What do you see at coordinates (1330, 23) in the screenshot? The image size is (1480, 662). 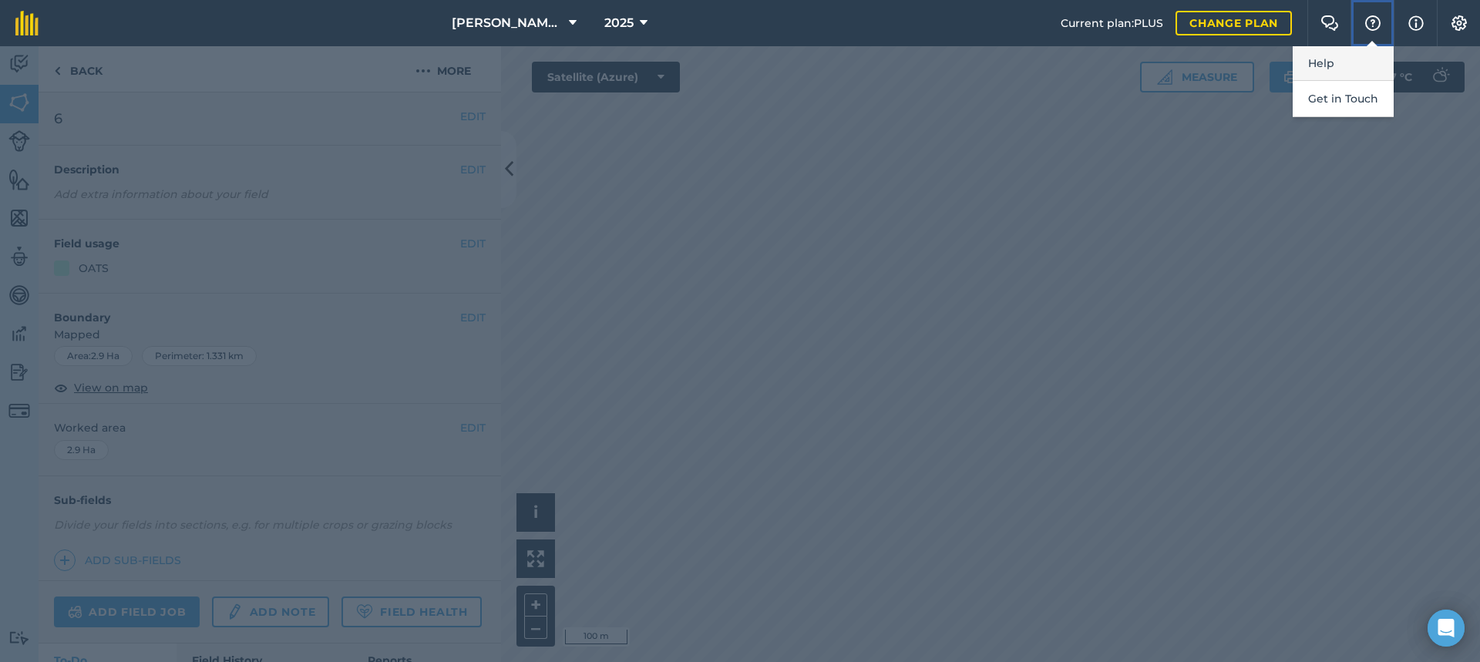 I see `img: Two speech bubbles overlapping with the left bubble in the forefront` at bounding box center [1330, 23].